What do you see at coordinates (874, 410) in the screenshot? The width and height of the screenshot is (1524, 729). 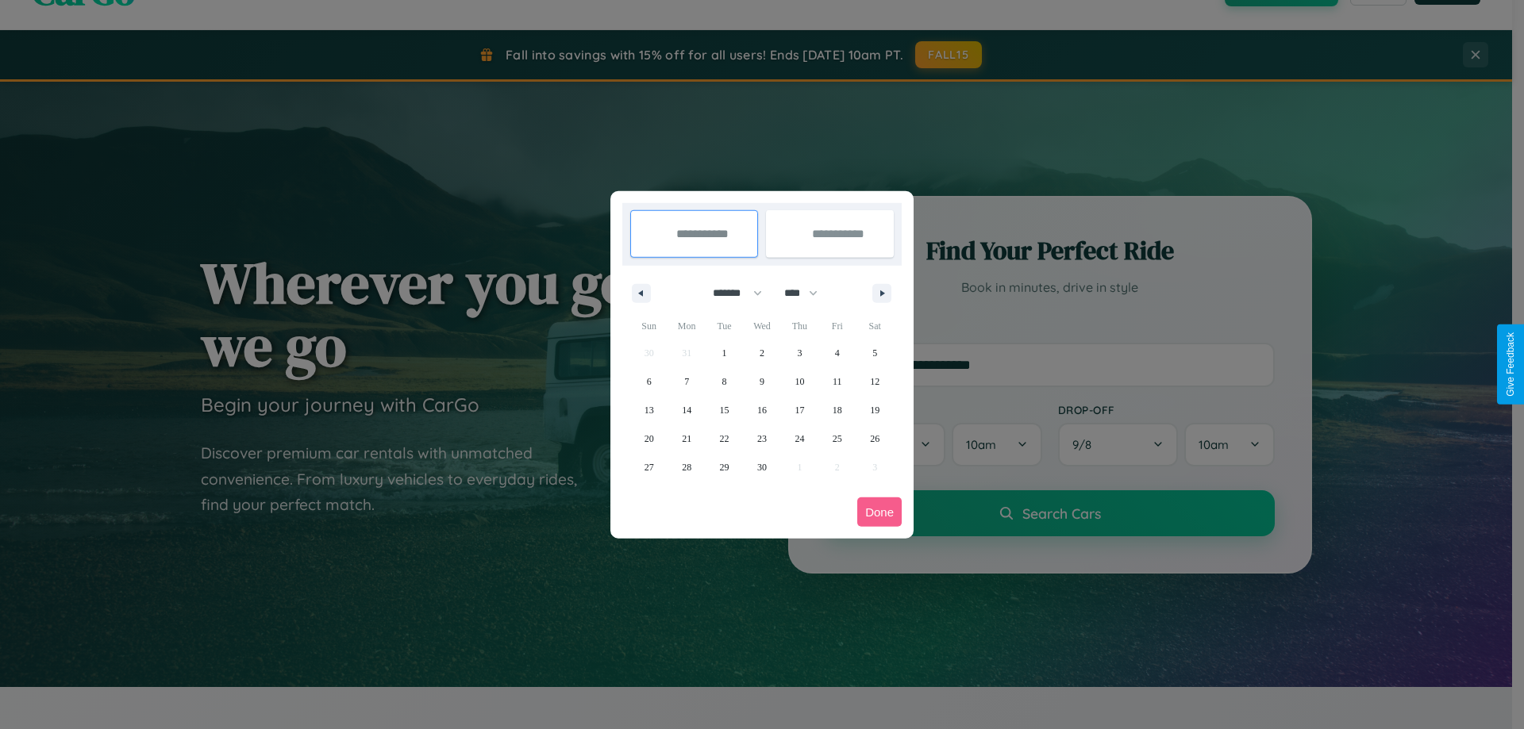 I see `button: 19` at bounding box center [874, 410].